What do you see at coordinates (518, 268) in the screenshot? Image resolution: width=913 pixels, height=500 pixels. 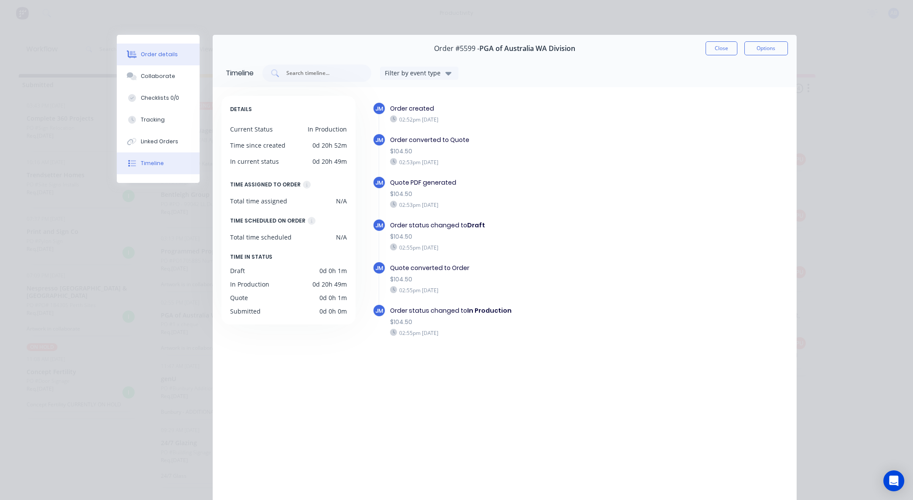 I see `div: Quote converted to Order` at bounding box center [518, 268].